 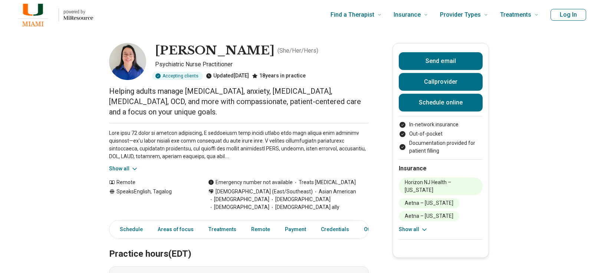 I want to click on p: ( She/Her/Hers ), so click(x=298, y=51).